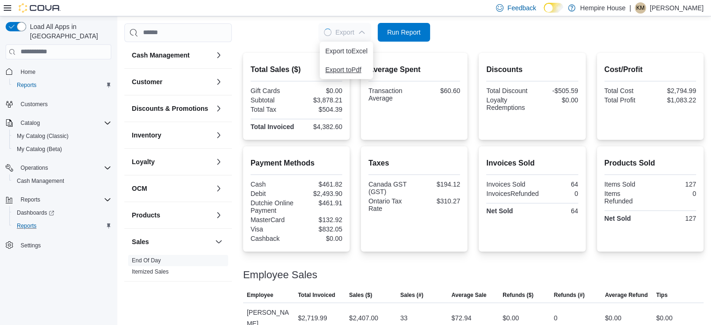 Image resolution: width=711 pixels, height=325 pixels. I want to click on h3: Sales, so click(140, 242).